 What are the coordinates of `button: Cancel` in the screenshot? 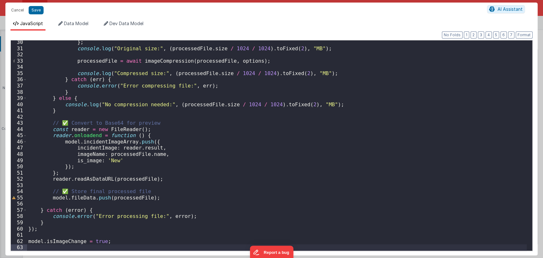 It's located at (17, 10).